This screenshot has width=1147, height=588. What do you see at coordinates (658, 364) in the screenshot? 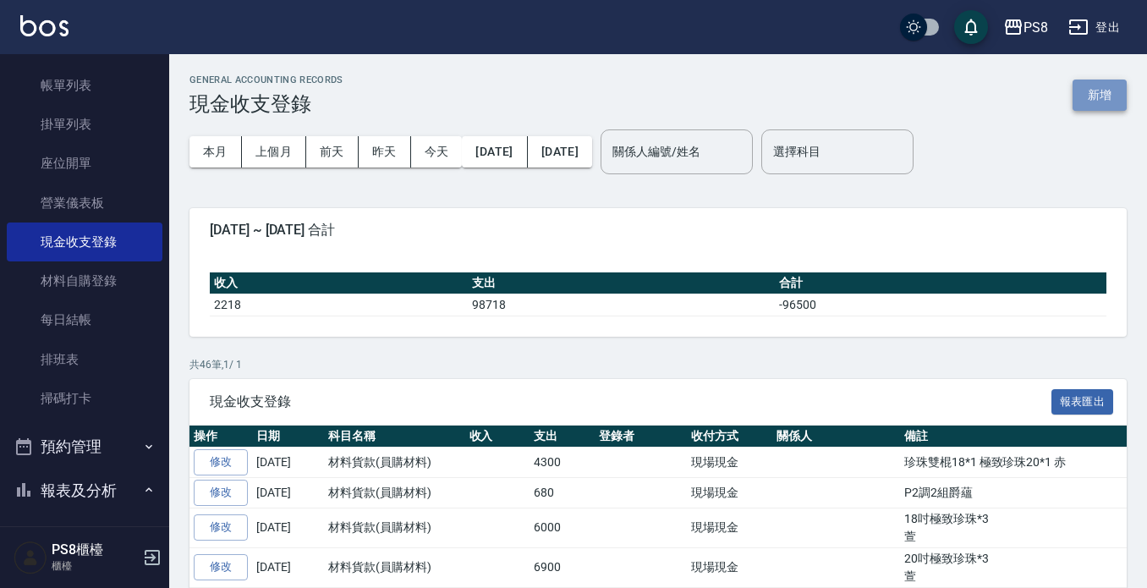
I see `p: 共 46 筆, 1 / 1` at bounding box center [658, 364].